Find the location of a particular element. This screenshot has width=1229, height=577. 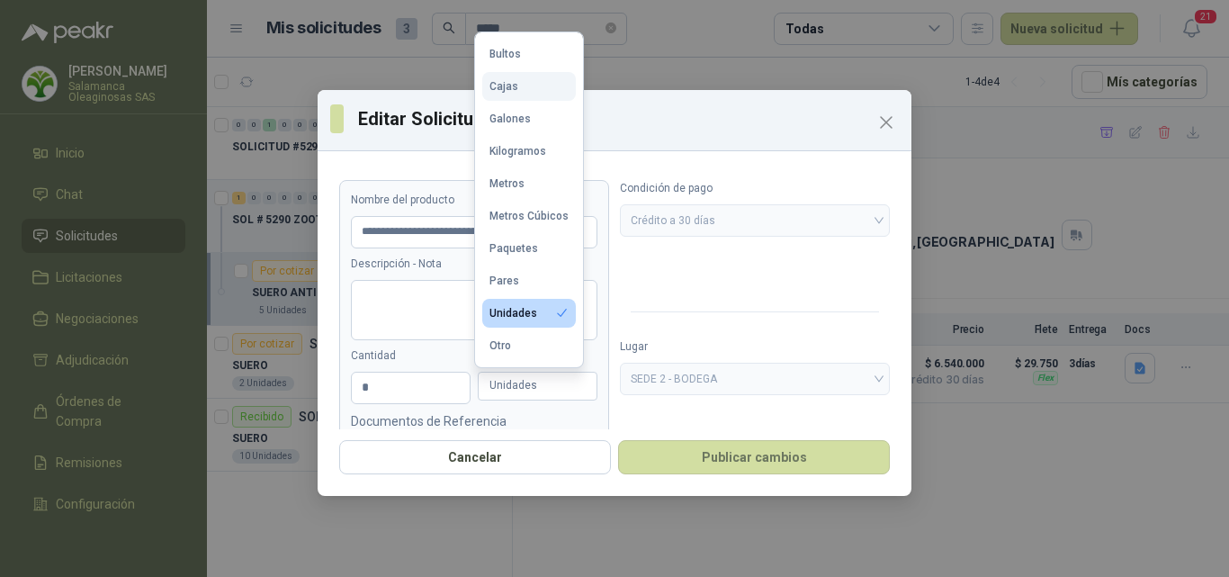

button: Galones is located at coordinates (529, 119).